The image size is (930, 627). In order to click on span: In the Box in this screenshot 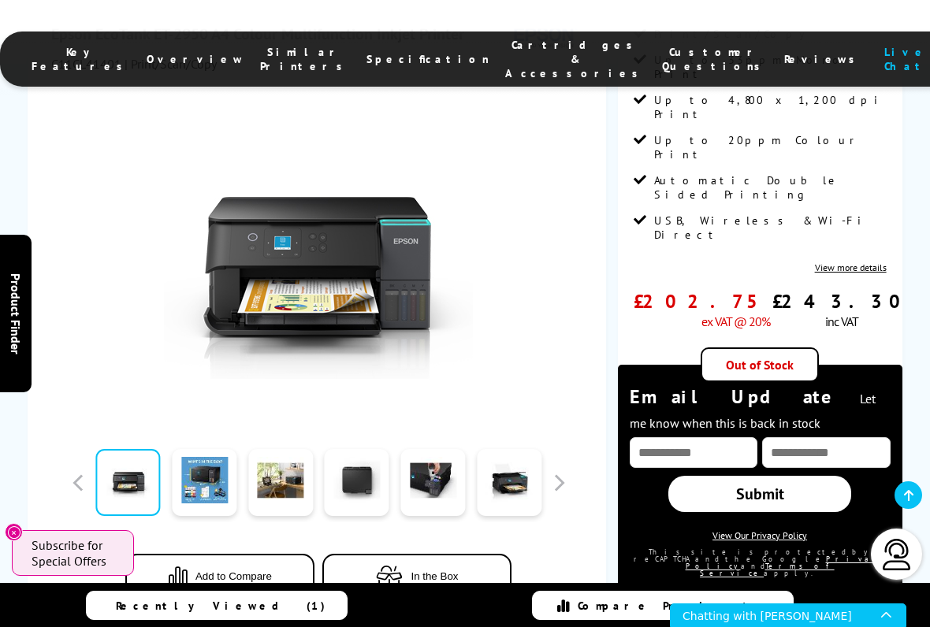, I will do `click(434, 576)`.